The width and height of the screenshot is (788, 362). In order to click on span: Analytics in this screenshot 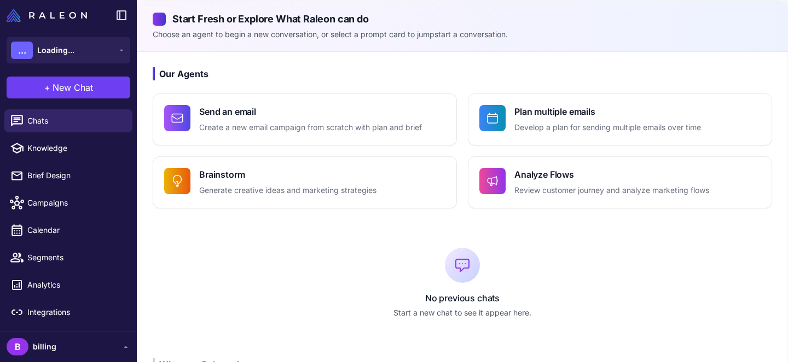, I will do `click(76, 285)`.